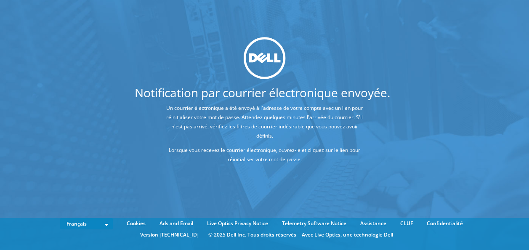 This screenshot has height=250, width=529. Describe the element at coordinates (262, 93) in the screenshot. I see `h1: Notification par courrier électronique envoyée.` at that location.